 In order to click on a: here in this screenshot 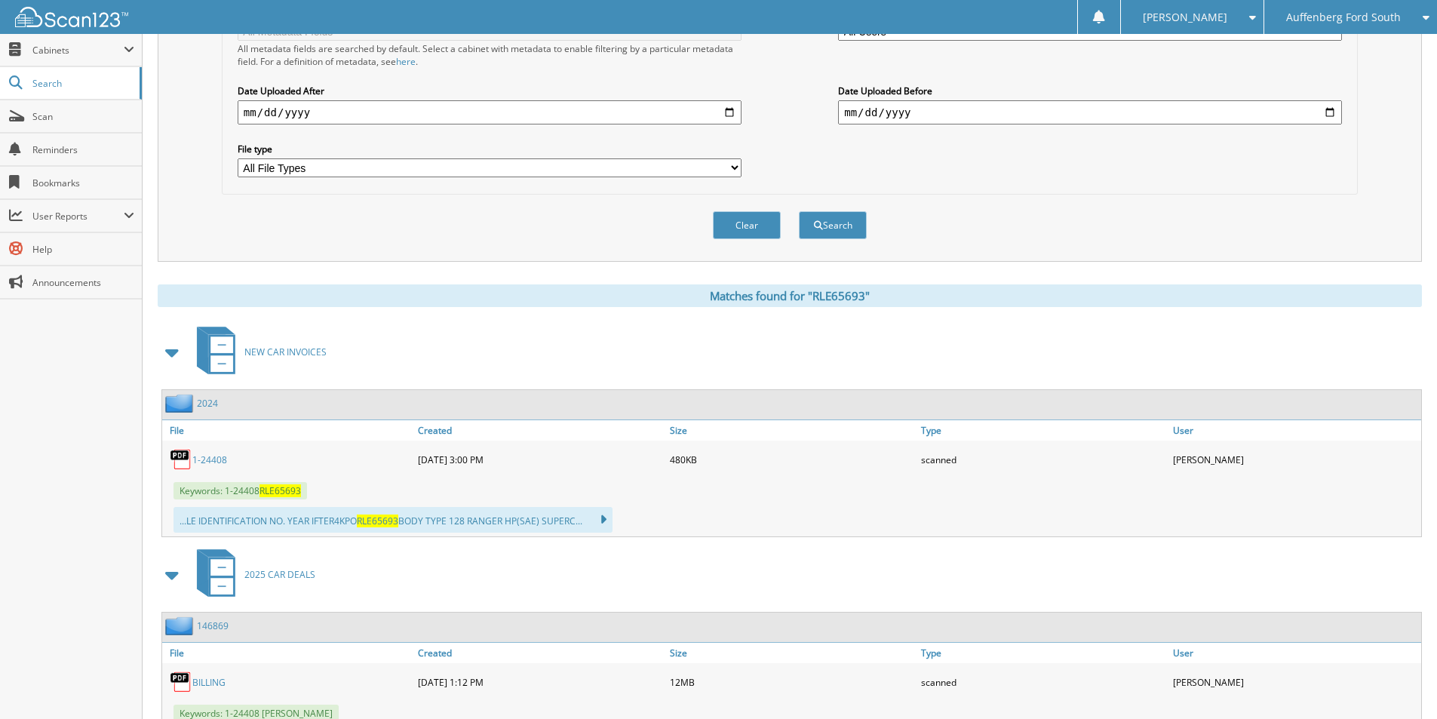, I will do `click(406, 61)`.